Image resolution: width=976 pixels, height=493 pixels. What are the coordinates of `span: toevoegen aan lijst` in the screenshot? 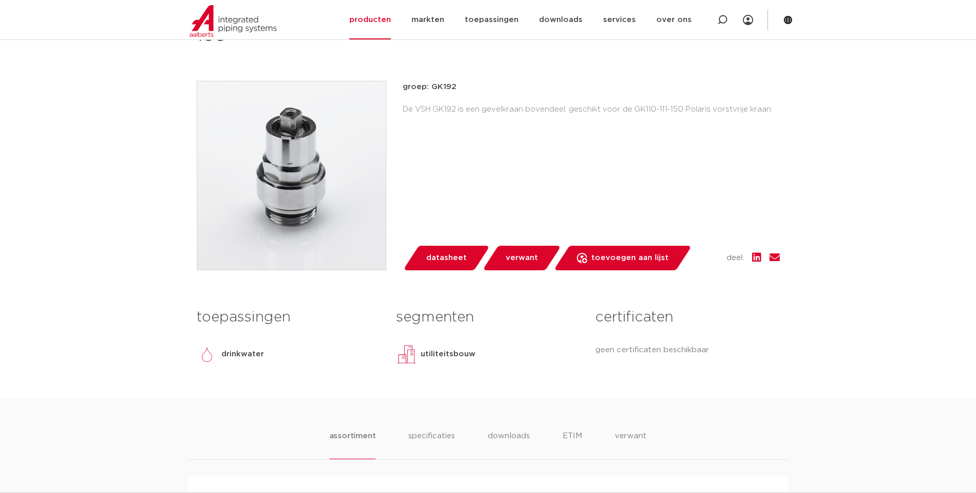 It's located at (630, 258).